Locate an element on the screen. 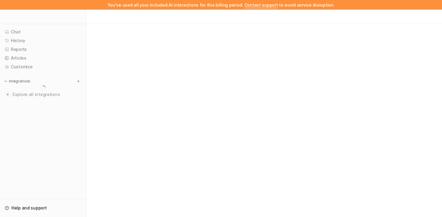  a: Customize is located at coordinates (43, 67).